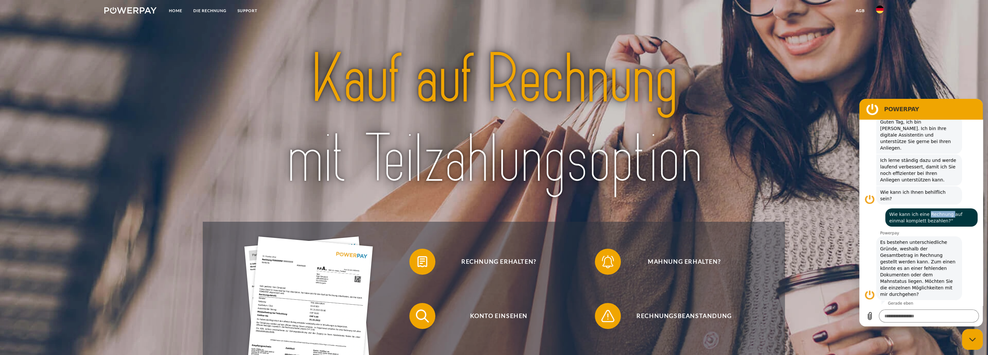  I want to click on img: qb_bell.svg, so click(608, 262).